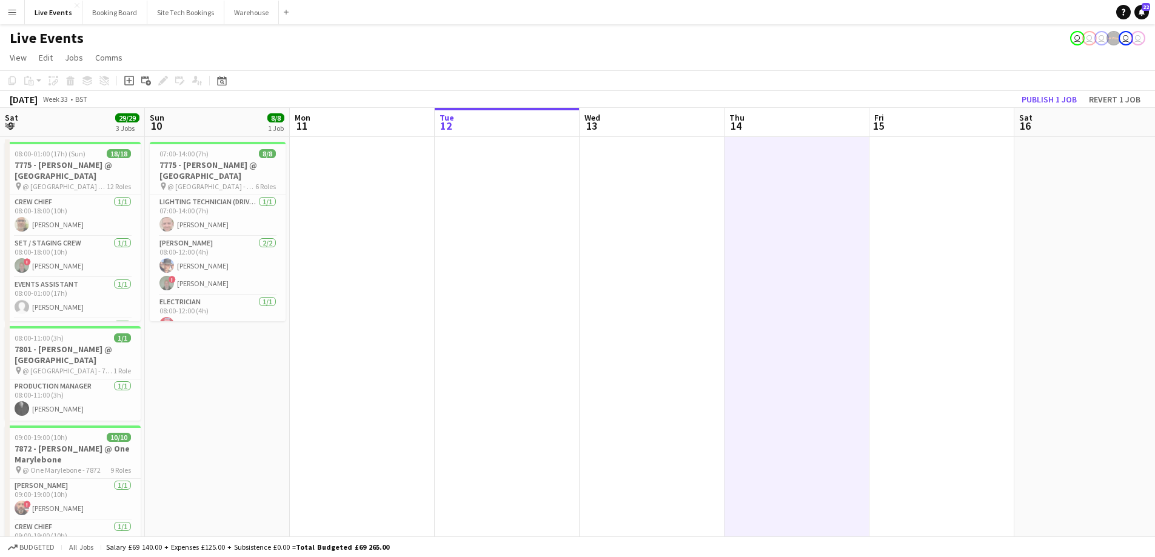  Describe the element at coordinates (115, 12) in the screenshot. I see `button: Booking Board` at that location.